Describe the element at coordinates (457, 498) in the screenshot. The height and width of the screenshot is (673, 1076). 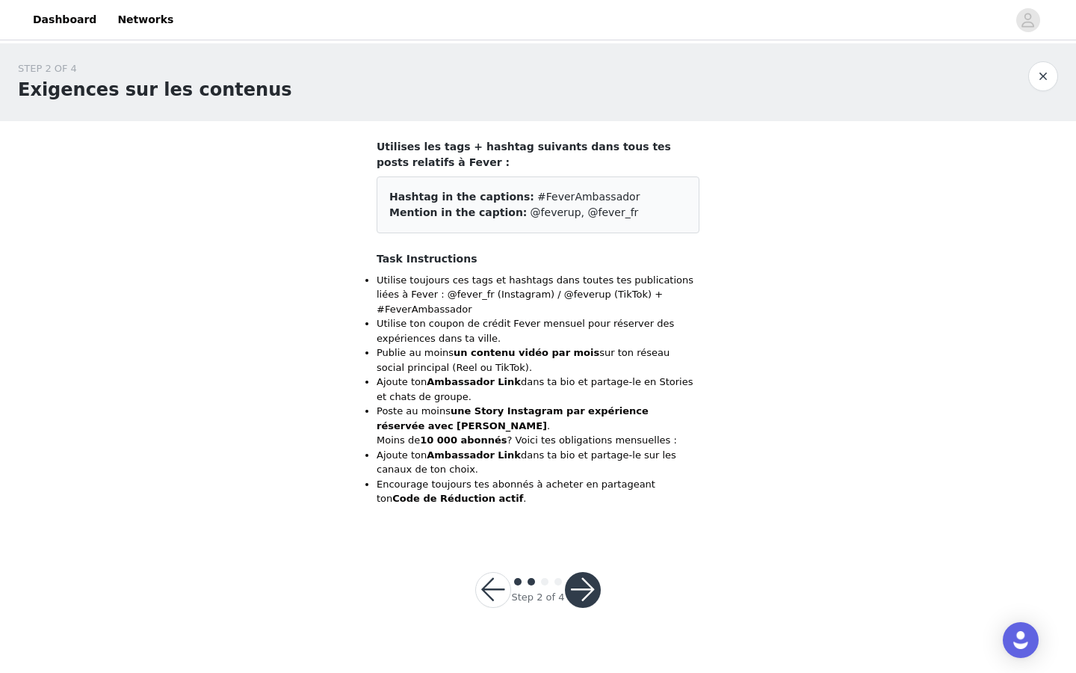
I see `strong: Code de Réduction actif` at that location.